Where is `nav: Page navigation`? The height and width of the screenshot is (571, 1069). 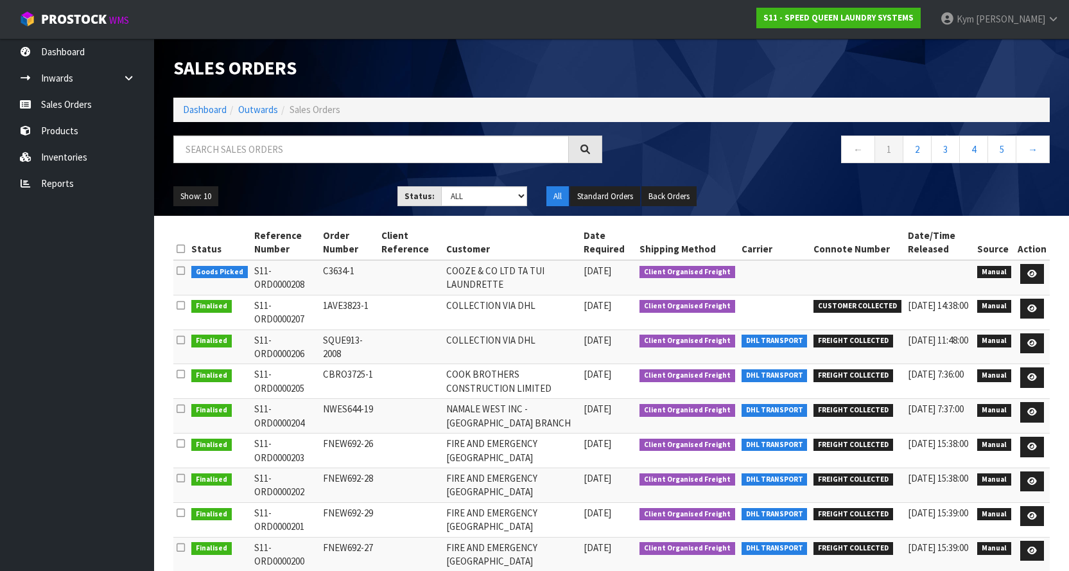 nav: Page navigation is located at coordinates (836, 151).